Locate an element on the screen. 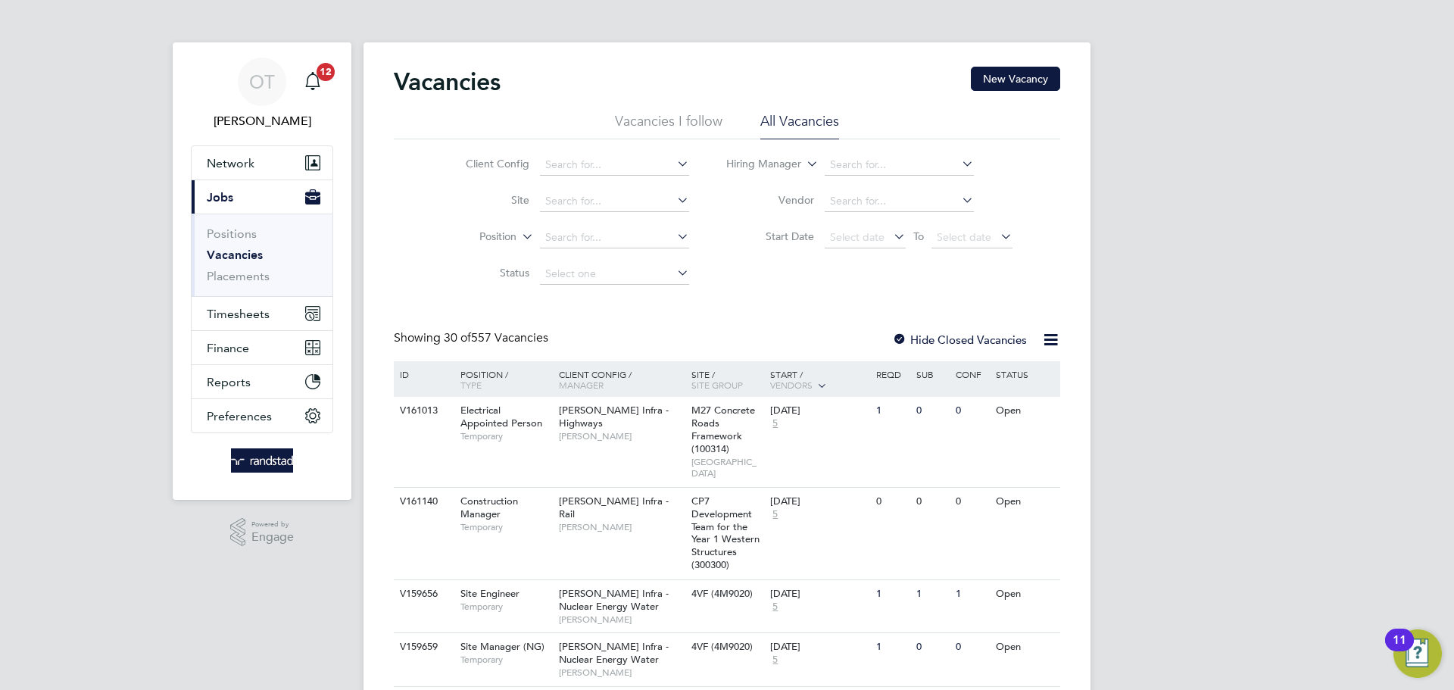 Image resolution: width=1454 pixels, height=690 pixels. a: Powered byEngage is located at coordinates (262, 532).